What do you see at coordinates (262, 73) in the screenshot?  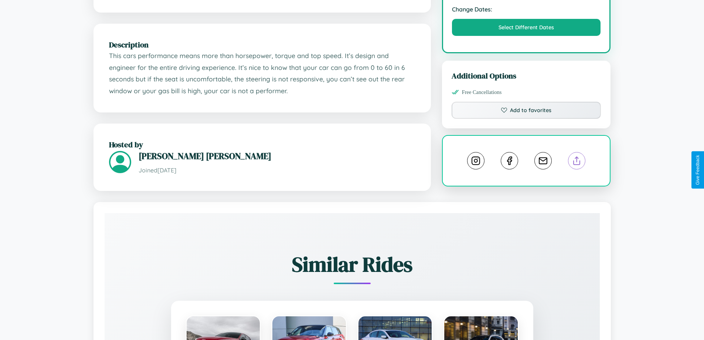 I see `p: This cars performance means more than horsepower, torque and top speed. It’s design and engineer ...` at bounding box center [262, 73].